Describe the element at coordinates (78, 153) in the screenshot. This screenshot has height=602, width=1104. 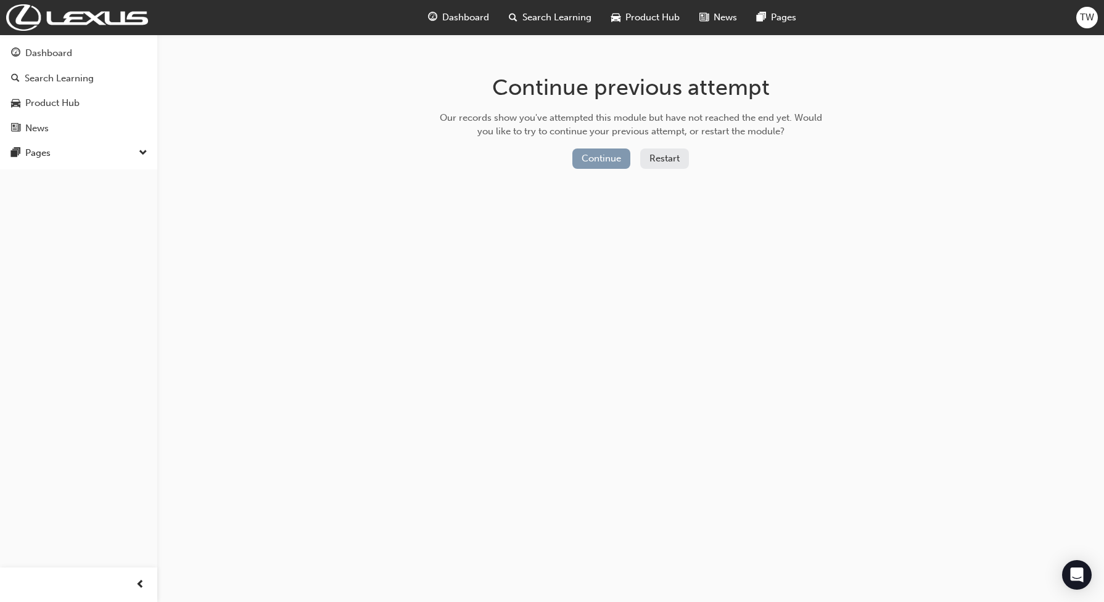
I see `button: Pages` at that location.